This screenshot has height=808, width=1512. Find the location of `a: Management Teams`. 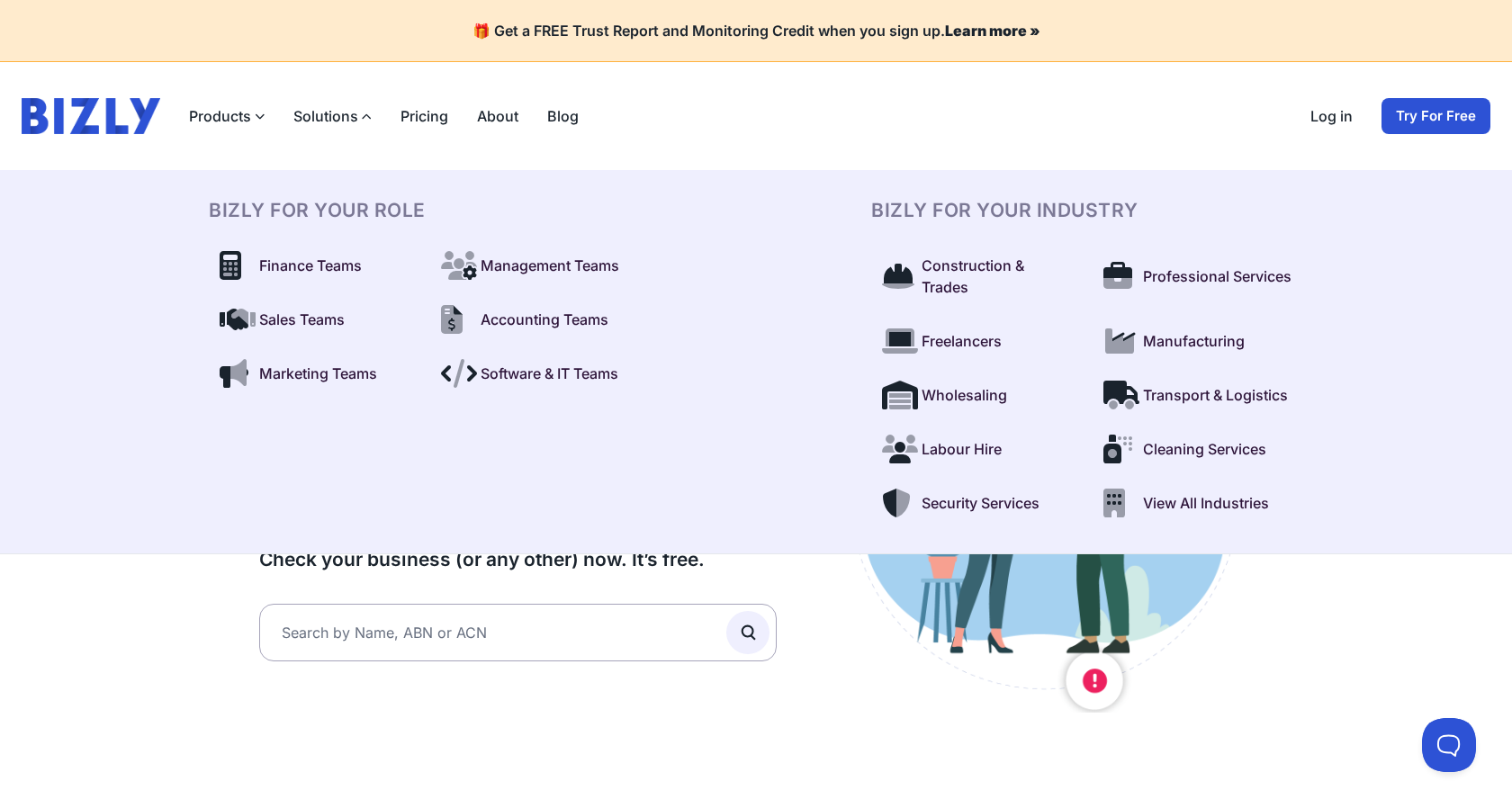

a: Management Teams is located at coordinates (535, 265).